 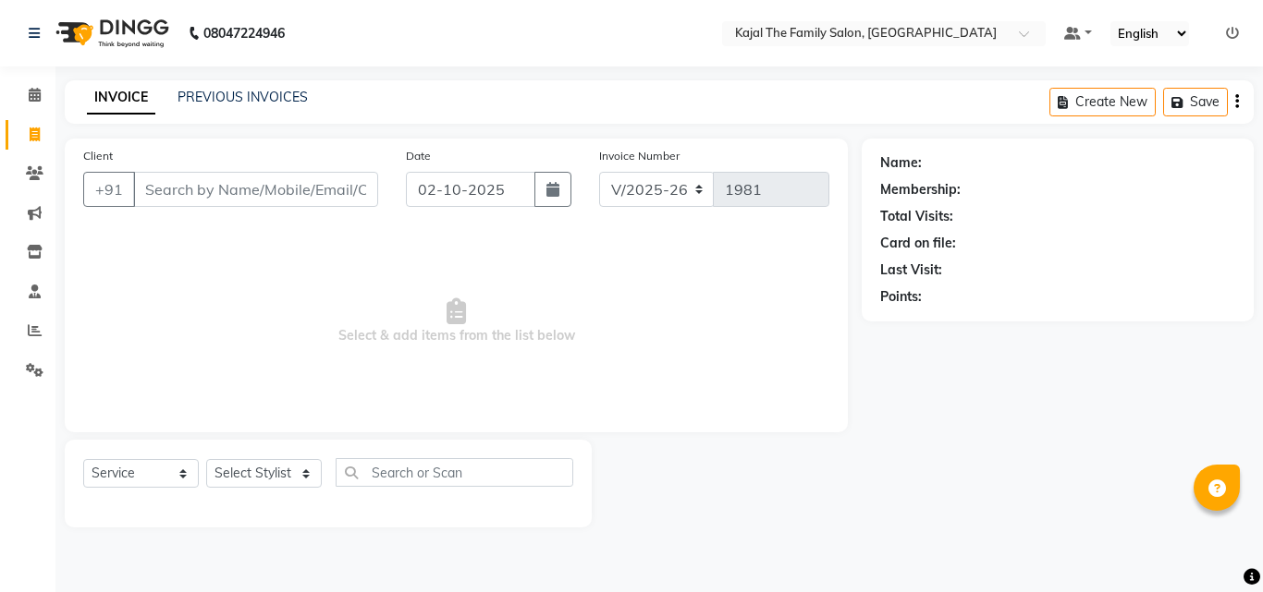 What do you see at coordinates (121, 98) in the screenshot?
I see `a: INVOICE` at bounding box center [121, 98].